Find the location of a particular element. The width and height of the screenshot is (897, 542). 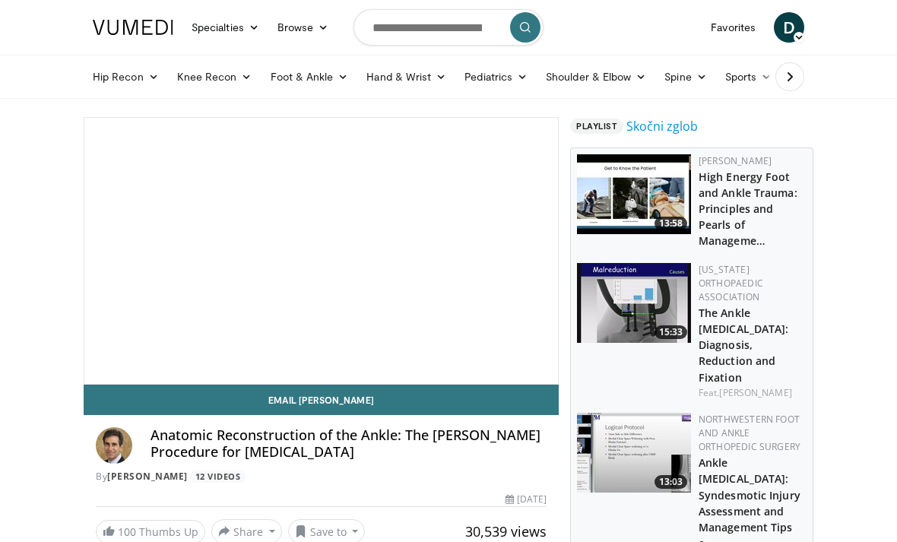

img: VuMedi Logo is located at coordinates (133, 27).